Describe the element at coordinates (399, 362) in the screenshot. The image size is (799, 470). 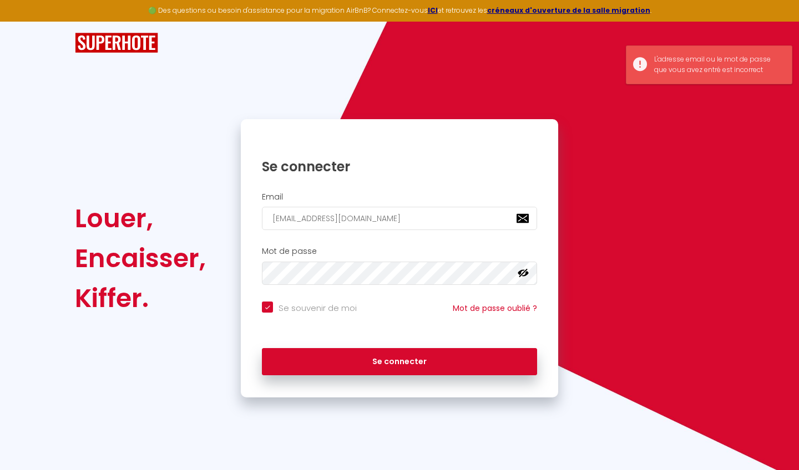
I see `button: Se connecter` at that location.